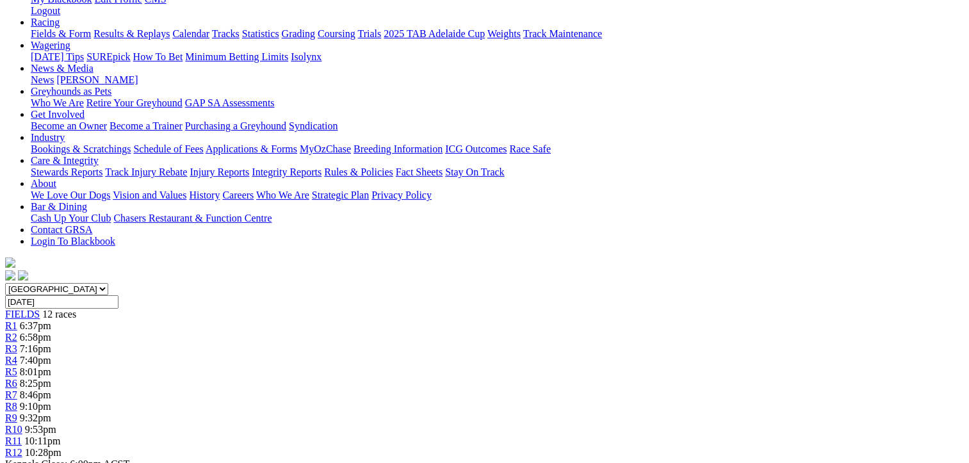  What do you see at coordinates (35, 325) in the screenshot?
I see `span: 6:37pm` at bounding box center [35, 325].